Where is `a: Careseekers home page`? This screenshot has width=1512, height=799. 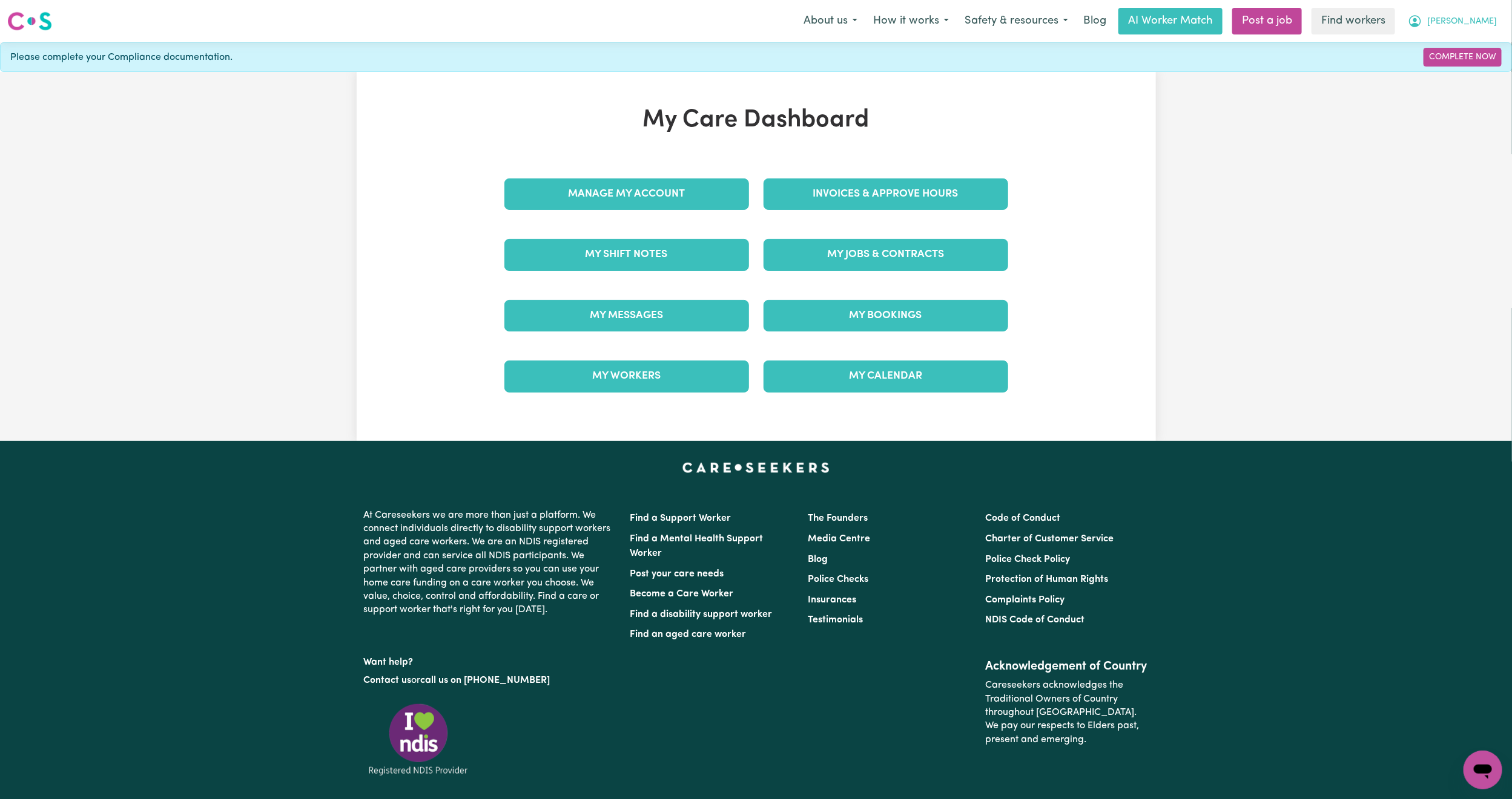
a: Careseekers home page is located at coordinates (756, 468).